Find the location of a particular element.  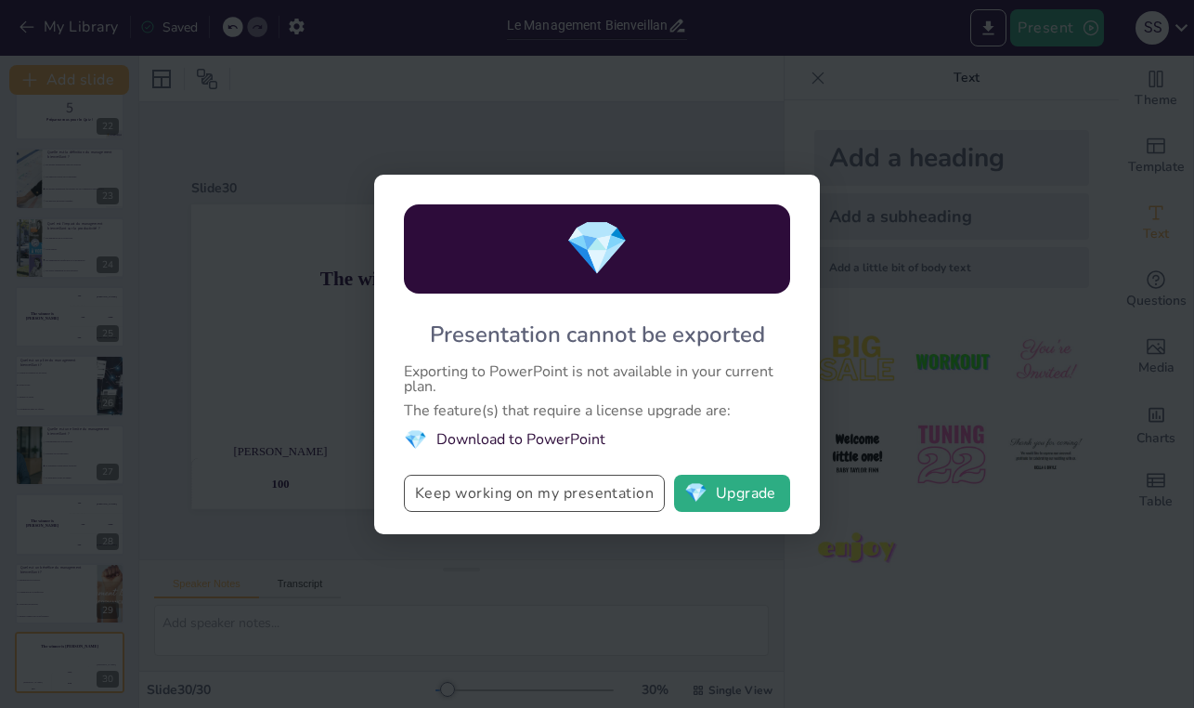

button: diamondUpgrade is located at coordinates (732, 493).